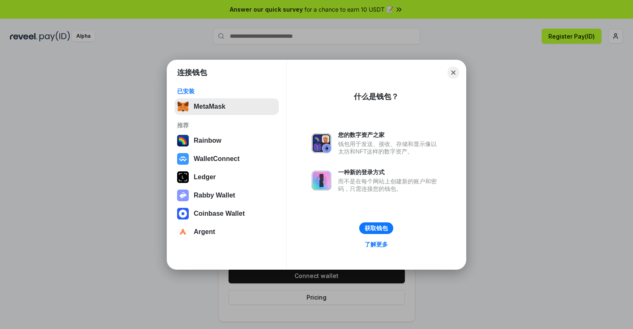 The width and height of the screenshot is (633, 329). Describe the element at coordinates (226, 232) in the screenshot. I see `button: Argent` at that location.